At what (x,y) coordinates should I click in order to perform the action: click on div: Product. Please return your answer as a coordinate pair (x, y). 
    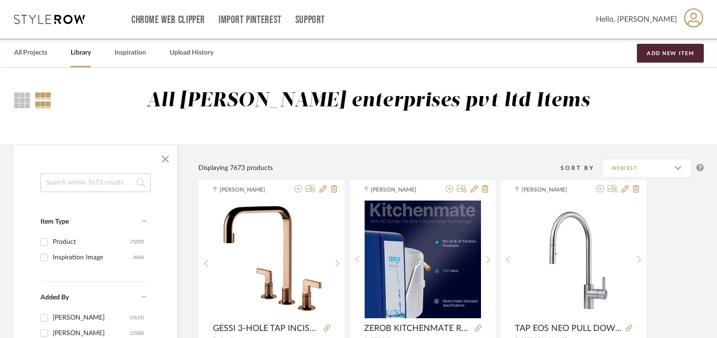
    Looking at the image, I should click on (91, 242).